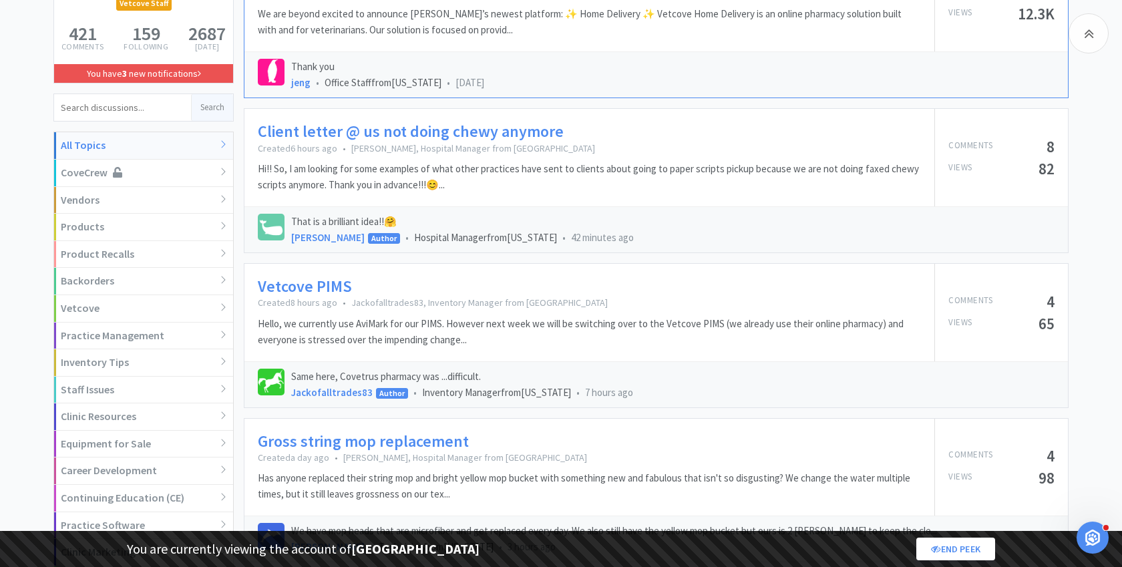 This screenshot has width=1122, height=567. What do you see at coordinates (1046, 477) in the screenshot?
I see `h5: 98` at bounding box center [1046, 477].